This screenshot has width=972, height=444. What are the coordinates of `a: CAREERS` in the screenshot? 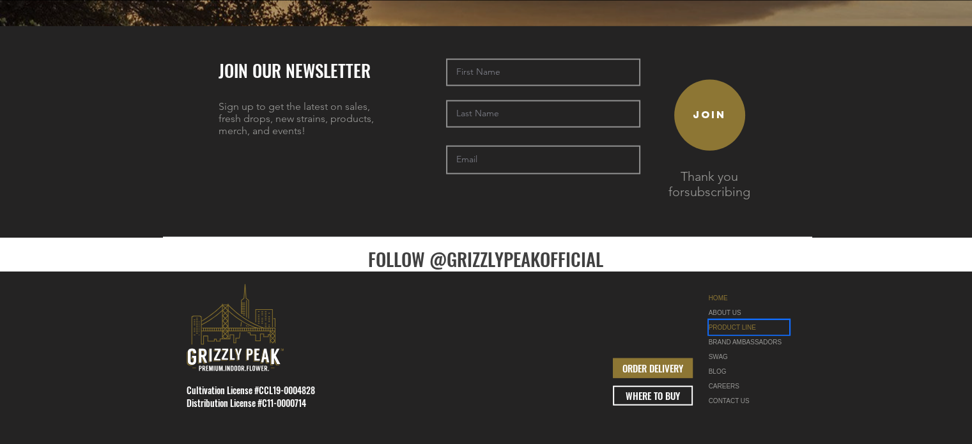 It's located at (749, 386).